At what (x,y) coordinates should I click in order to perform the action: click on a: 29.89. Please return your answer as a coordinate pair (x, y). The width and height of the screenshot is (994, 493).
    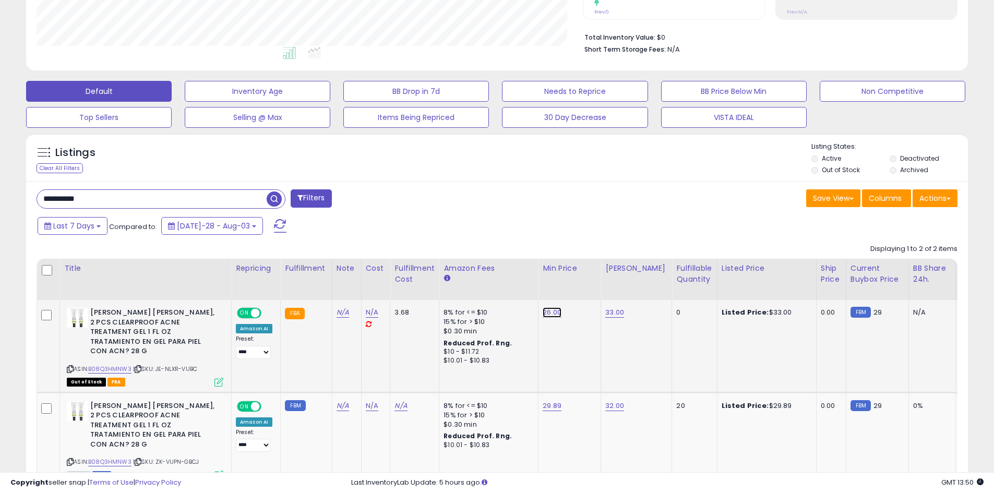
    Looking at the image, I should click on (552, 406).